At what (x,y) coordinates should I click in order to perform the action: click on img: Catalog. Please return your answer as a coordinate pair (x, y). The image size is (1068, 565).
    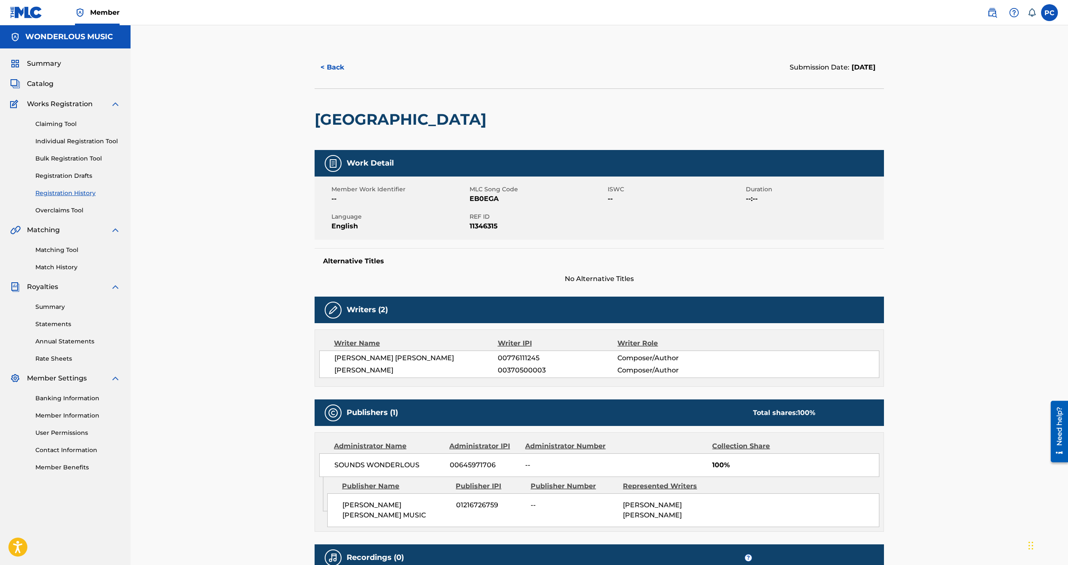
    Looking at the image, I should click on (15, 84).